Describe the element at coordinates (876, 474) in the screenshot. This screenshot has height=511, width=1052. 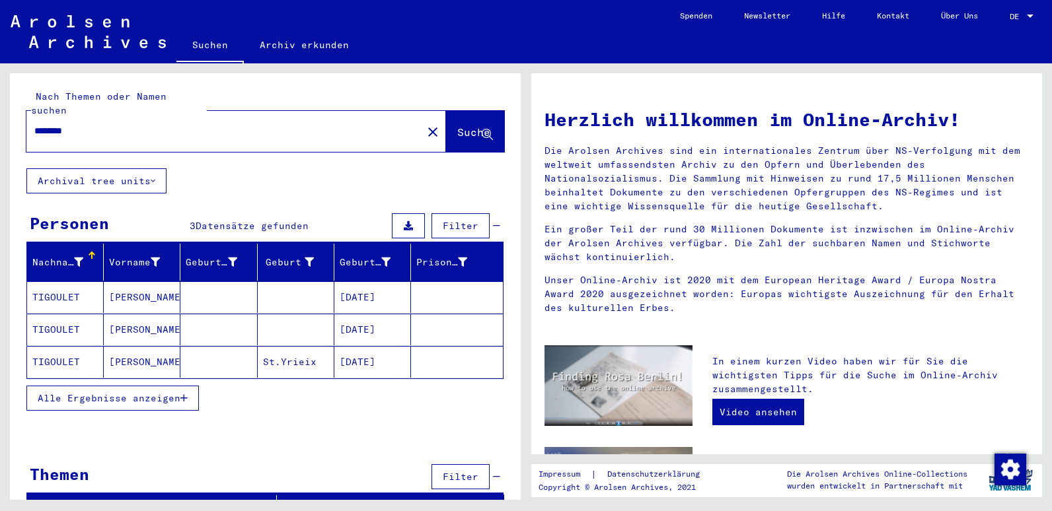
I see `p: Die Arolsen Archives Online-Collections` at that location.